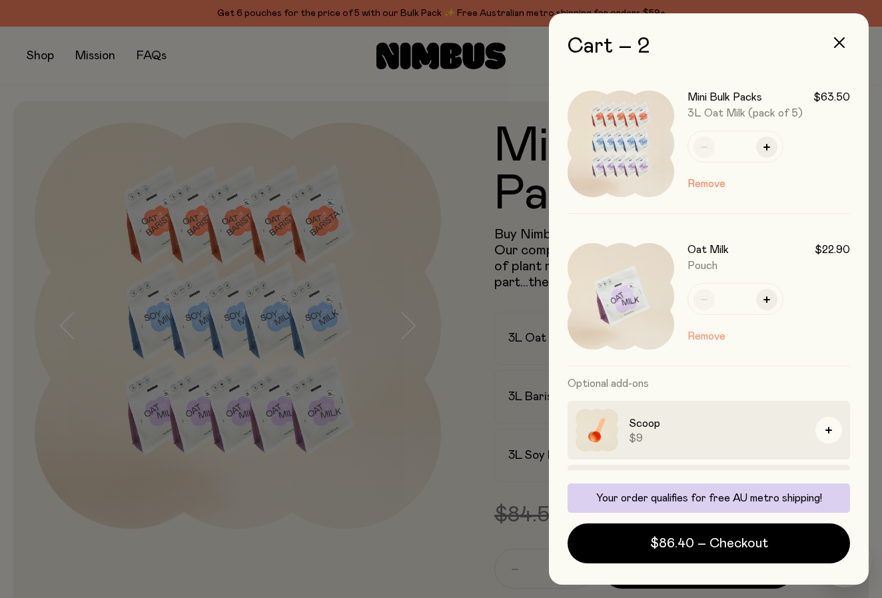 This screenshot has width=882, height=598. What do you see at coordinates (744, 113) in the screenshot?
I see `span: 3L Oat Milk (pack of 5)` at bounding box center [744, 113].